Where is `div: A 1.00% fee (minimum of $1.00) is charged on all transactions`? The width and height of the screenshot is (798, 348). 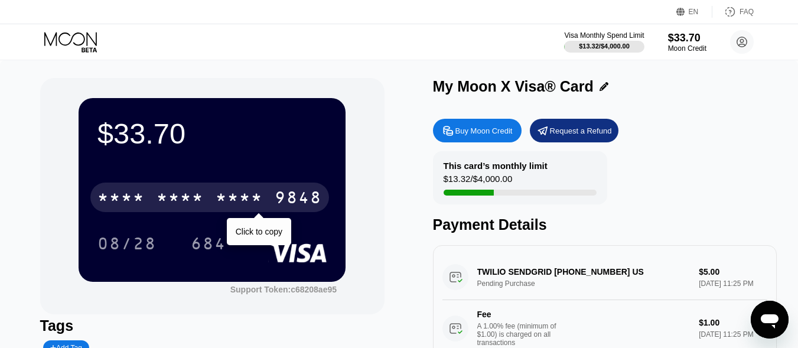
div: A 1.00% fee (minimum of $1.00) is charged on all transactions is located at coordinates (522, 334).